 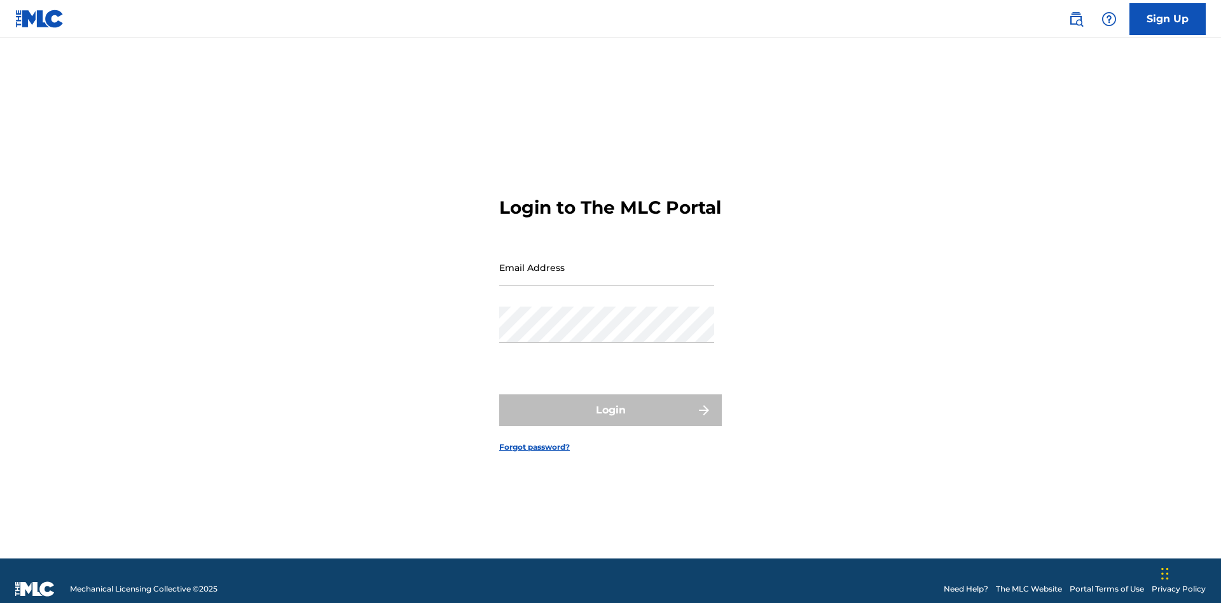 What do you see at coordinates (1076, 19) in the screenshot?
I see `img: search` at bounding box center [1076, 19].